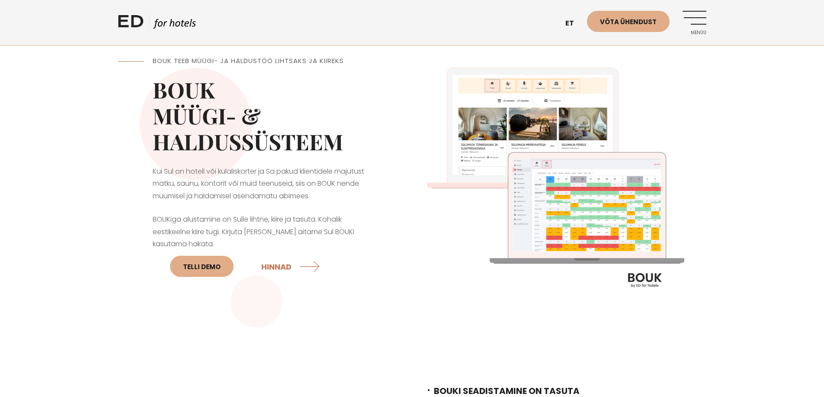 The width and height of the screenshot is (824, 397). What do you see at coordinates (248, 61) in the screenshot?
I see `span: BOUK TEEB MÜÜGI- JA HALDUSTÖÖ LIHTSAKS JA KIIREKS` at bounding box center [248, 61].